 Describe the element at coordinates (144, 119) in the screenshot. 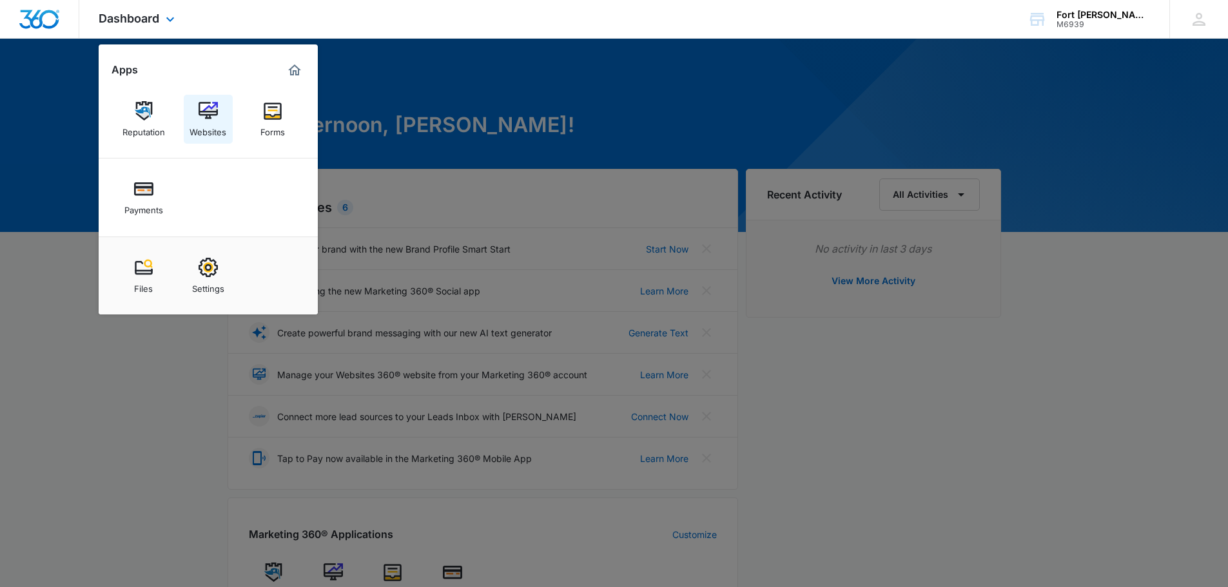

I see `a: Reputation` at that location.